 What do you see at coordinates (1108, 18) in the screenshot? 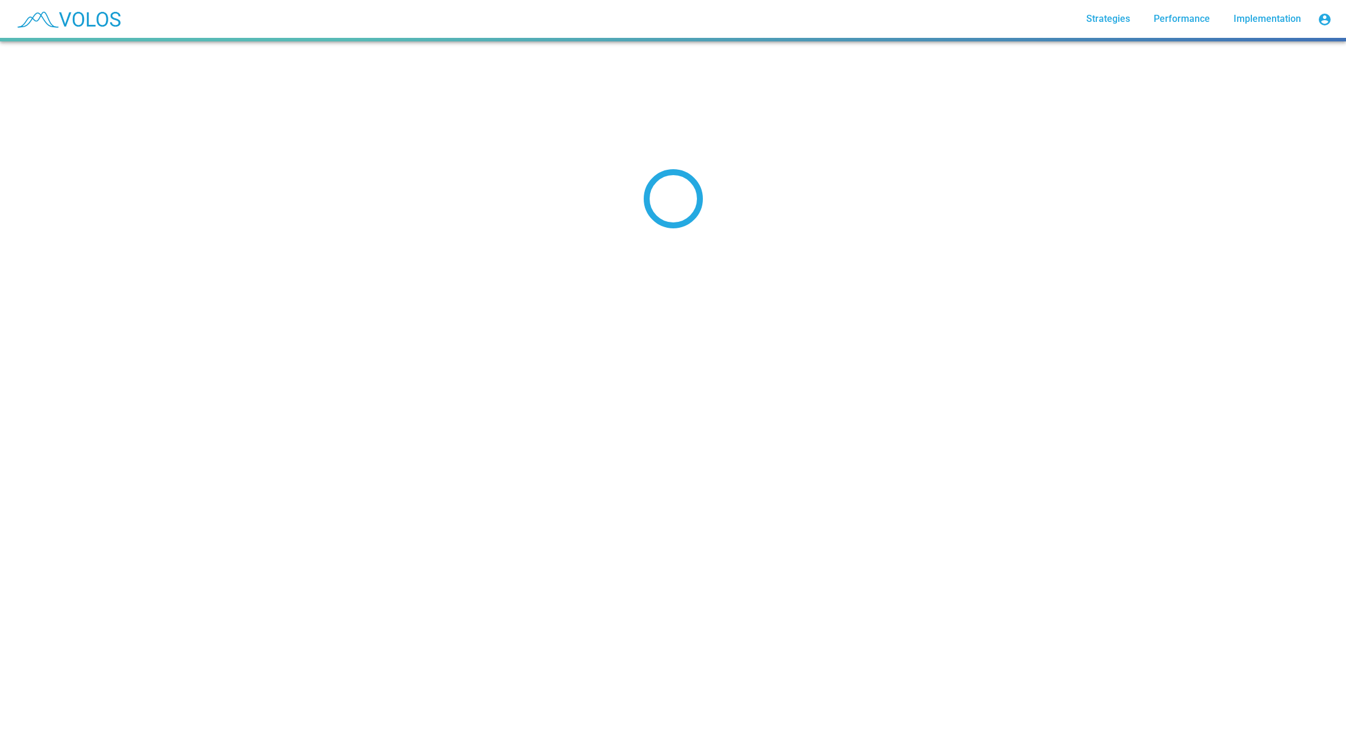
I see `span: Strategies` at bounding box center [1108, 18].